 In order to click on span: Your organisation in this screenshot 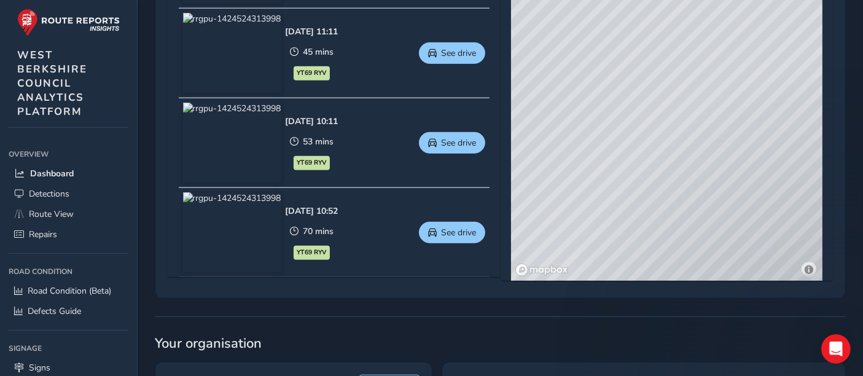, I will do `click(500, 343)`.